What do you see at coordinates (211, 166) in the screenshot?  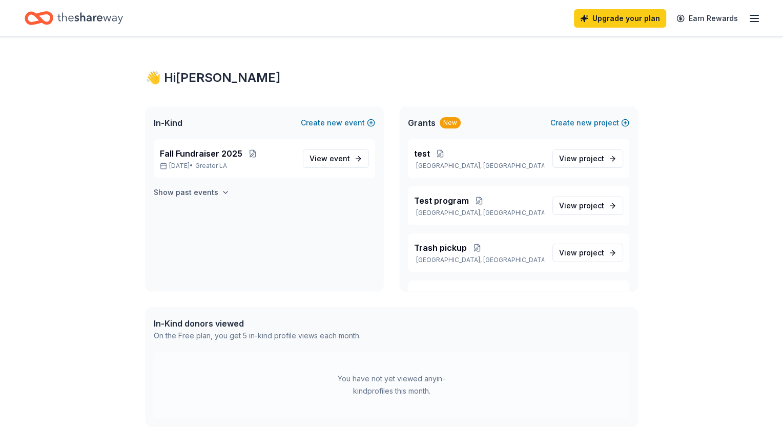 I see `span: Greater LA` at bounding box center [211, 166].